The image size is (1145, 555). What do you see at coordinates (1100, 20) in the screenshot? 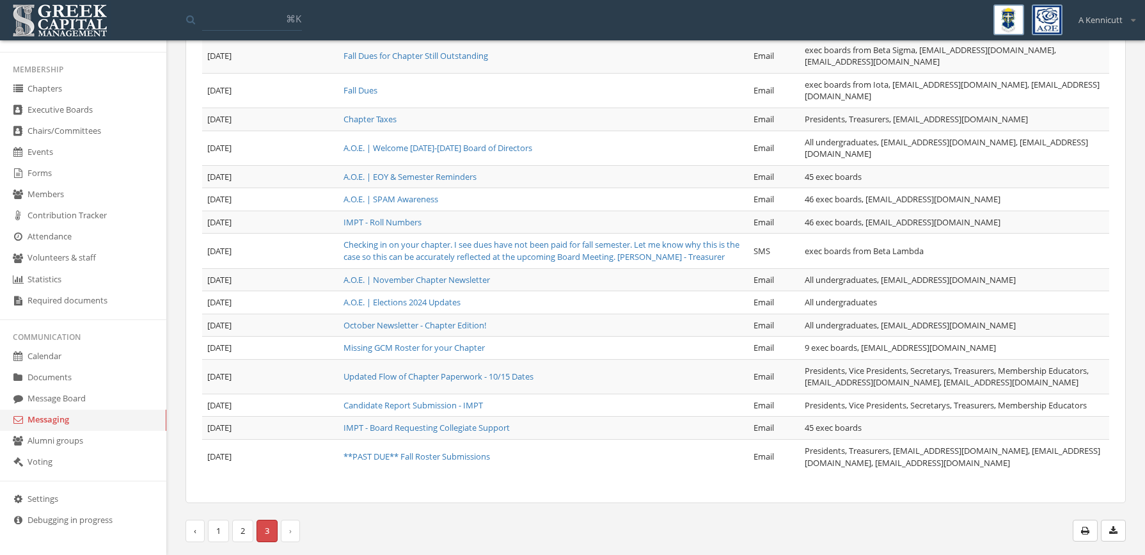
I see `span: A Kennicutt` at bounding box center [1100, 20].